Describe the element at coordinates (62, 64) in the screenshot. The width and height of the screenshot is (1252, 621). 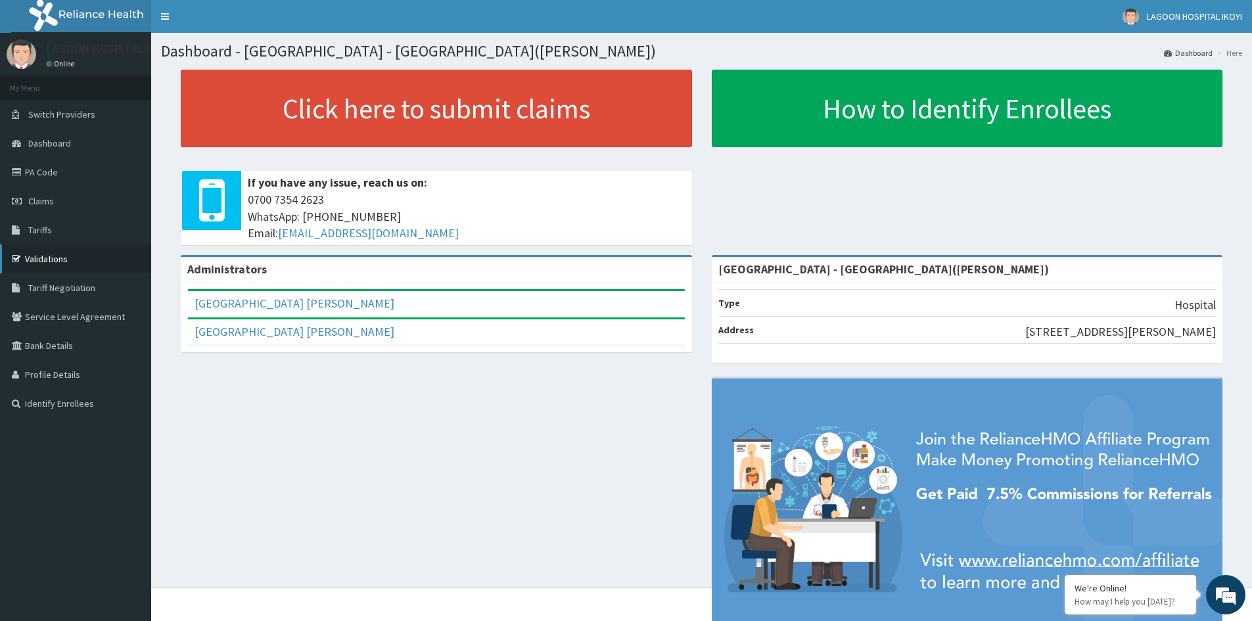
I see `a: Online` at that location.